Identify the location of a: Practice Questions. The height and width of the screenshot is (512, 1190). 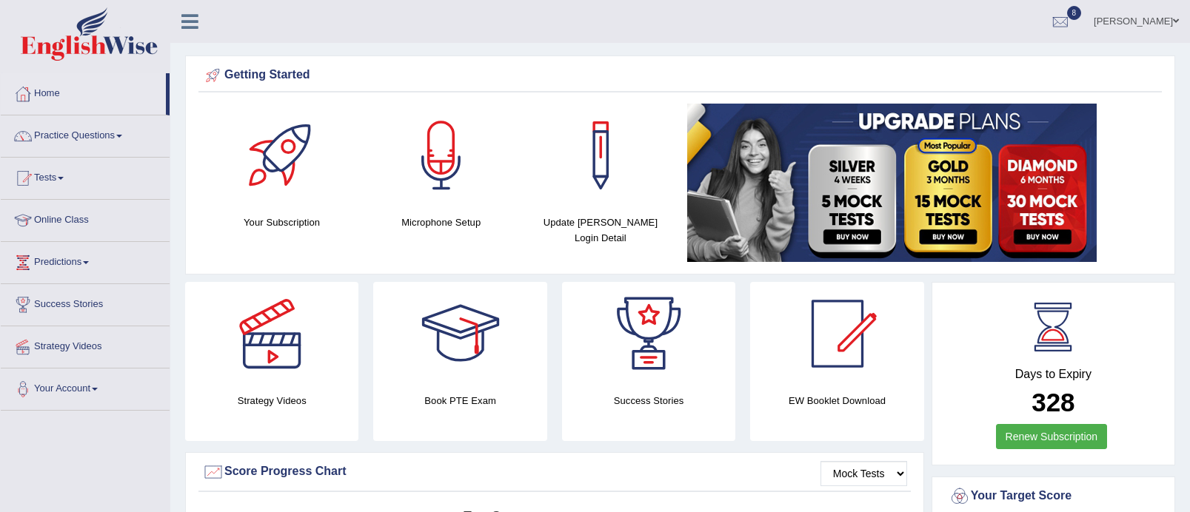
(85, 134).